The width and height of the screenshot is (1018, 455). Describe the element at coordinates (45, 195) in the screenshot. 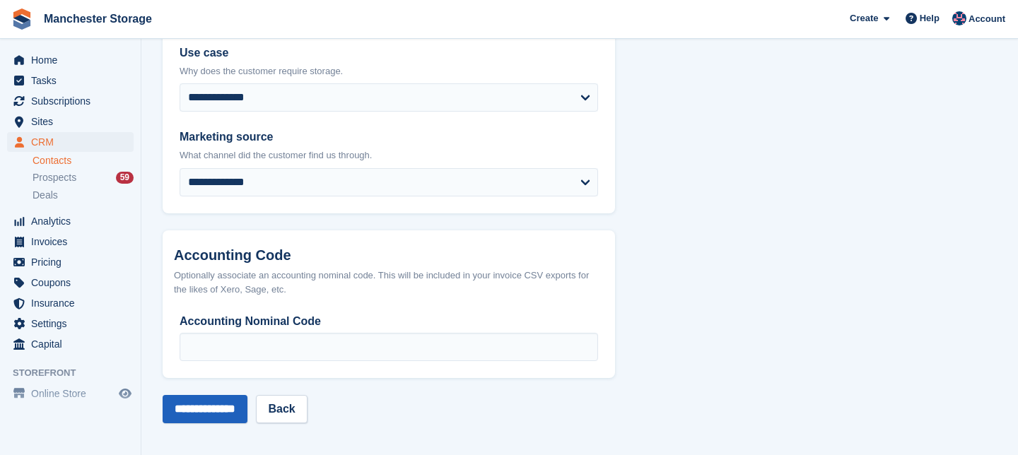

I see `span: Deals` at that location.